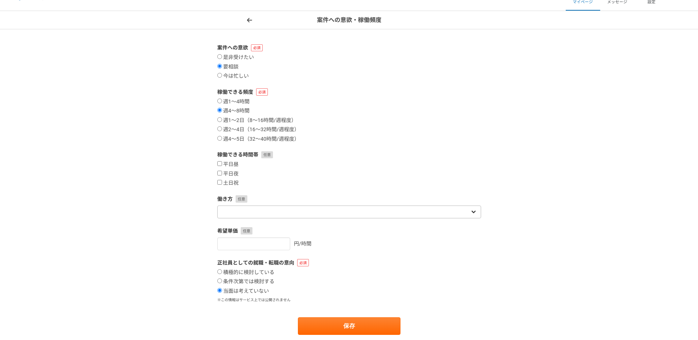 This screenshot has height=340, width=698. I want to click on label: 働き方, so click(349, 199).